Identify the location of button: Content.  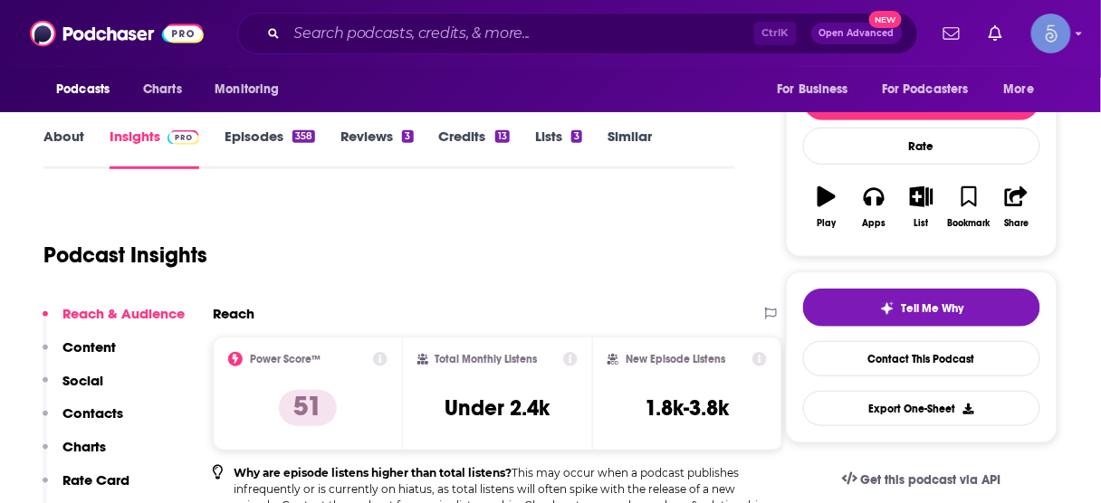
(79, 355).